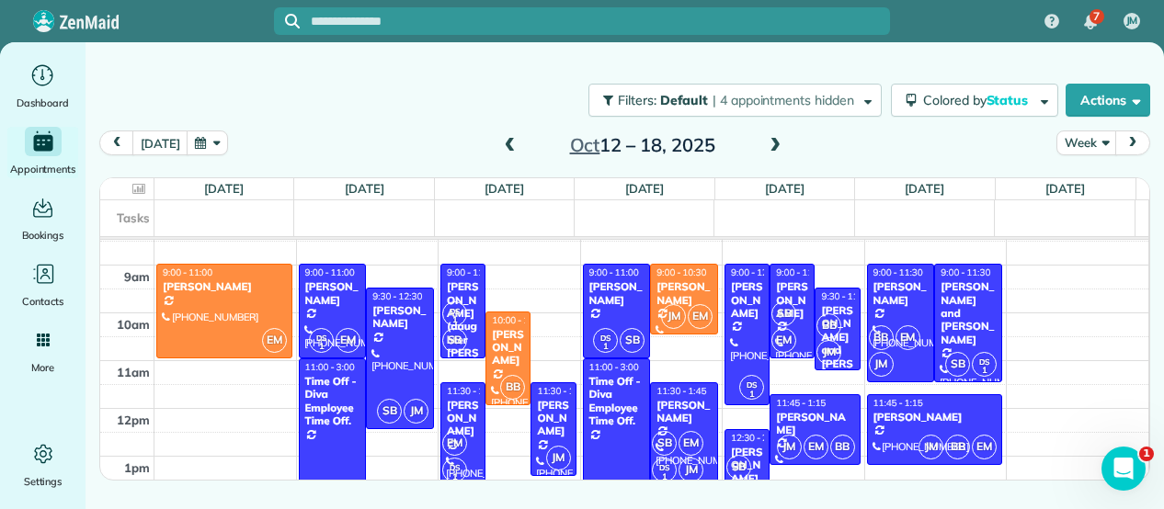  What do you see at coordinates (975, 100) in the screenshot?
I see `button: Colored byStatus` at bounding box center [975, 100].